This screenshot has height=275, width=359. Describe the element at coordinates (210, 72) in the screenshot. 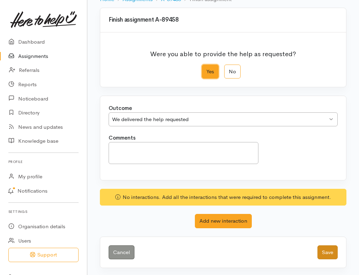

I see `label: Yes` at that location.